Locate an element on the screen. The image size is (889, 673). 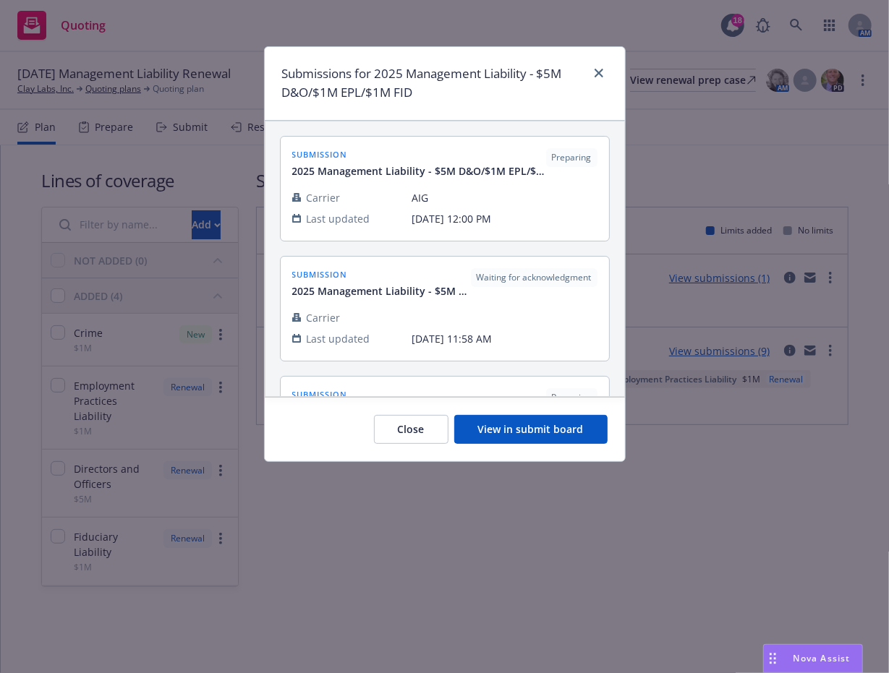
div: Drag to move is located at coordinates (773, 659).